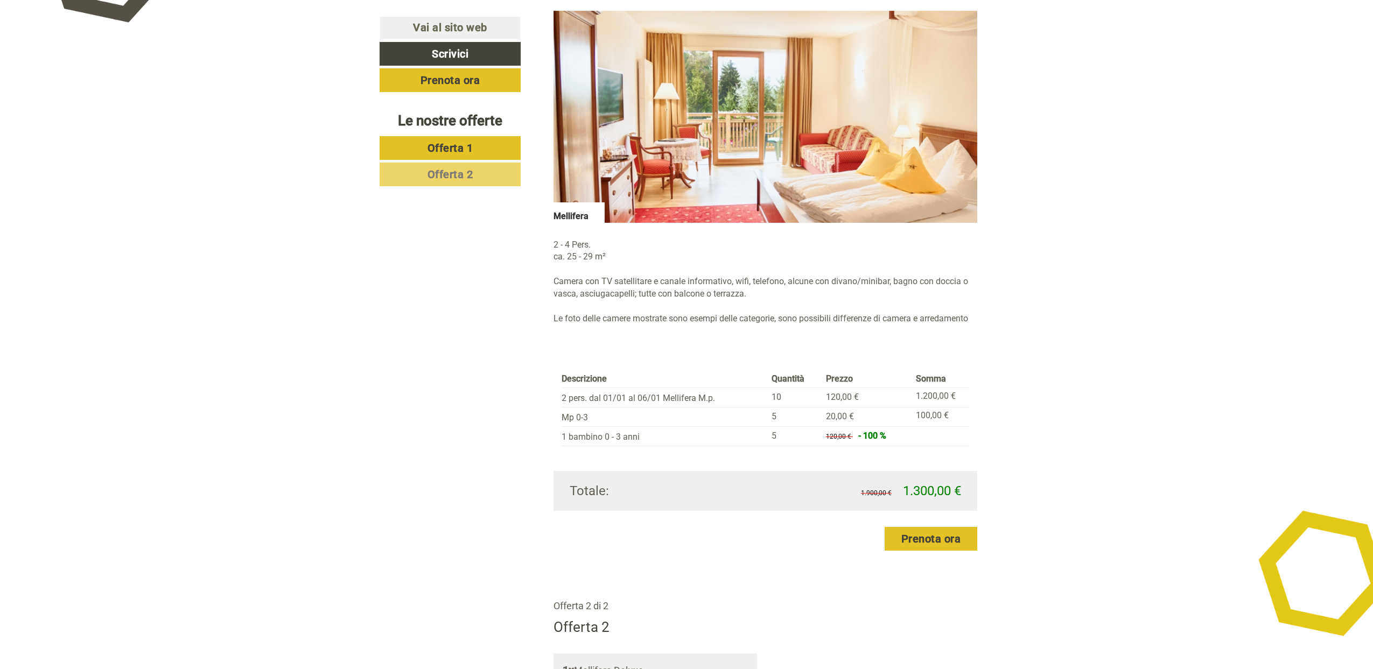 The image size is (1373, 669). What do you see at coordinates (940, 379) in the screenshot?
I see `th: Somma` at bounding box center [940, 379].